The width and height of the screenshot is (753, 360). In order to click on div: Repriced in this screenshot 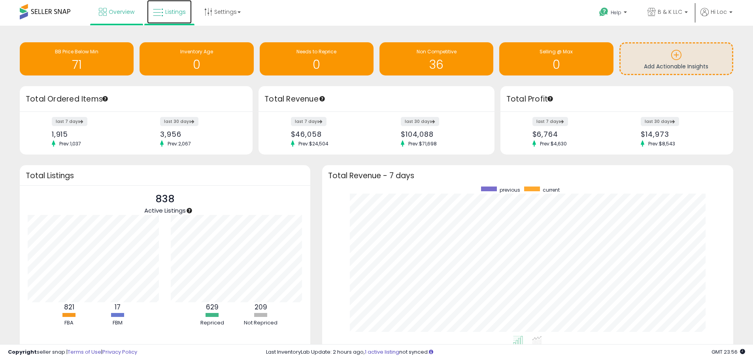, I will do `click(212, 323)`.